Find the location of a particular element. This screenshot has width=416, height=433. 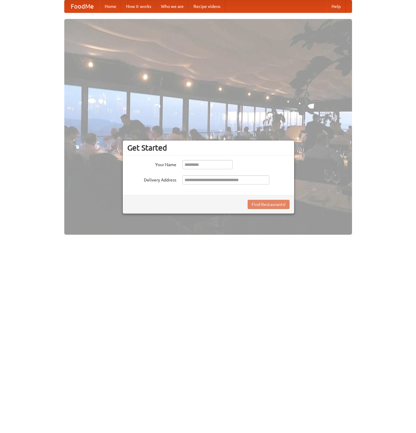

a: FoodMe is located at coordinates (82, 6).